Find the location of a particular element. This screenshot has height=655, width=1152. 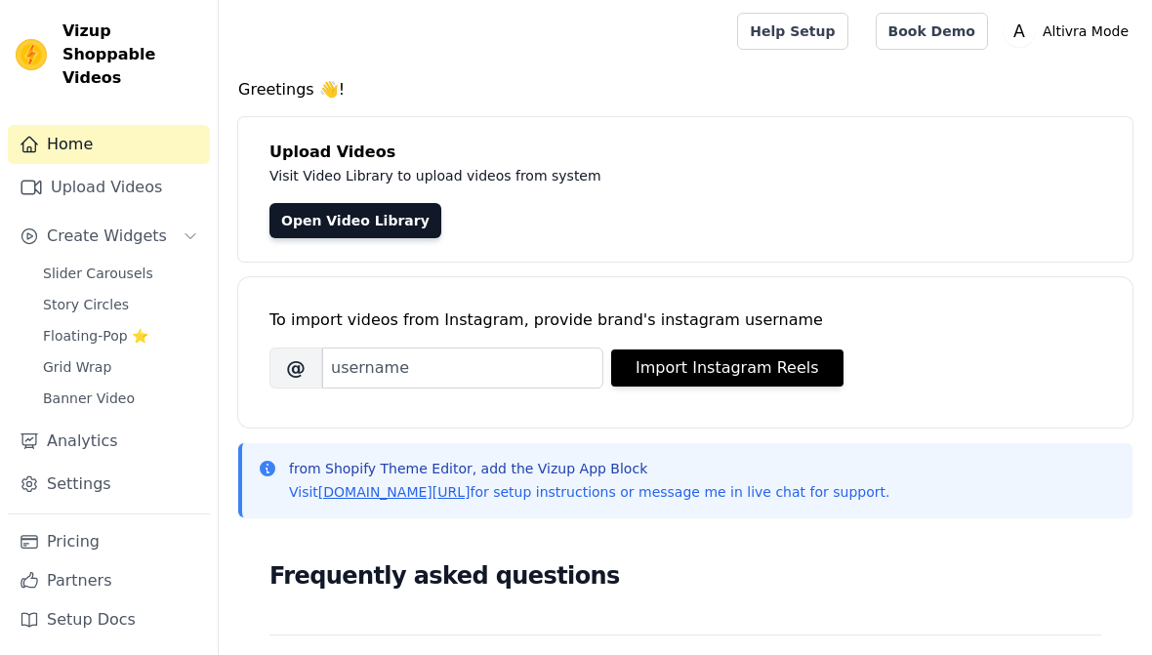

a: Upload Videos is located at coordinates (108, 188).